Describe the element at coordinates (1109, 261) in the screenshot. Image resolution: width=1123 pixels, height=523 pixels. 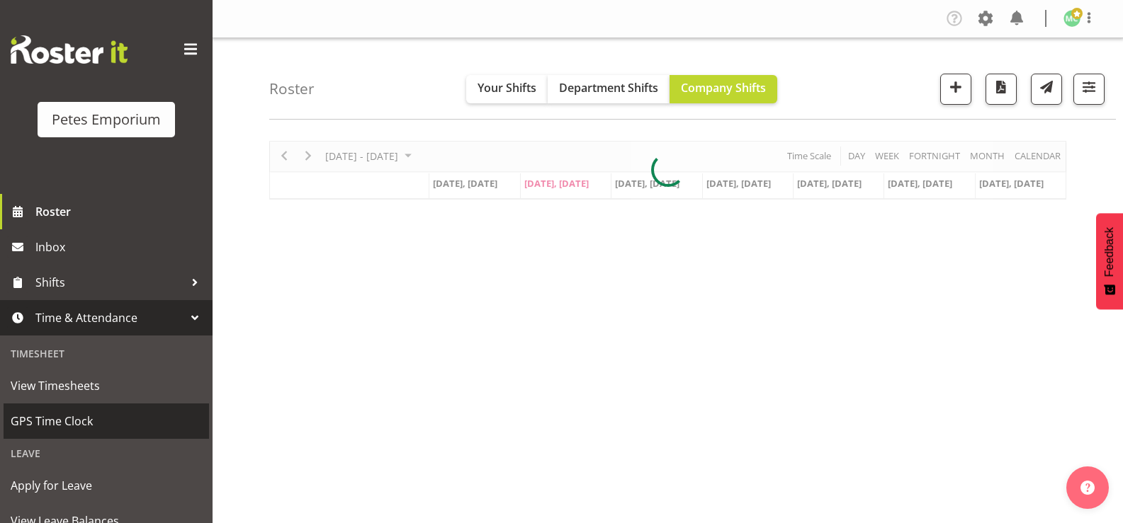
I see `button: Feedback - Show survey` at that location.